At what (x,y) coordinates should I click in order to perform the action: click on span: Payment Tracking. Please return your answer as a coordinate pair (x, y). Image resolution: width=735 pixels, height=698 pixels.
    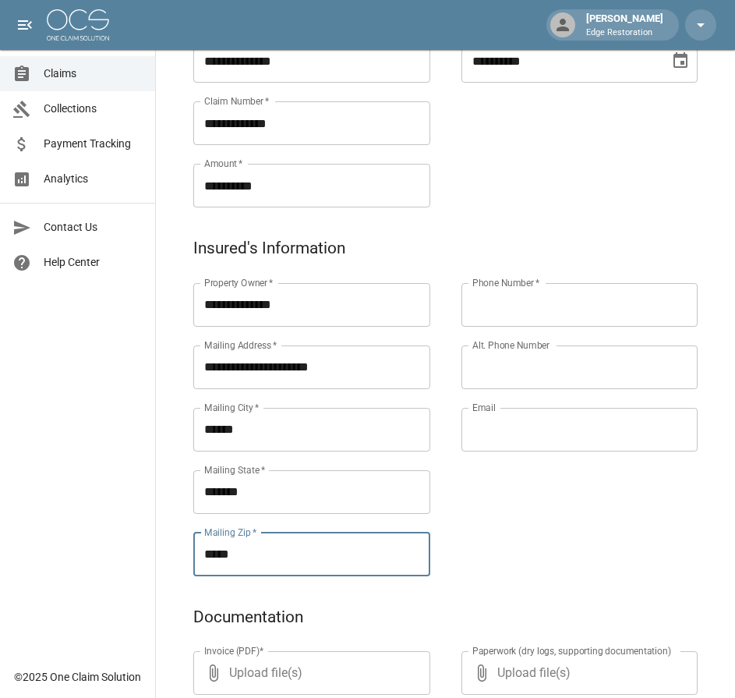
    Looking at the image, I should click on (93, 143).